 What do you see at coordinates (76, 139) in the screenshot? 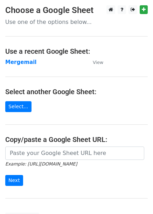
I see `h4: Copy/paste a Google Sheet URL:` at bounding box center [76, 139].